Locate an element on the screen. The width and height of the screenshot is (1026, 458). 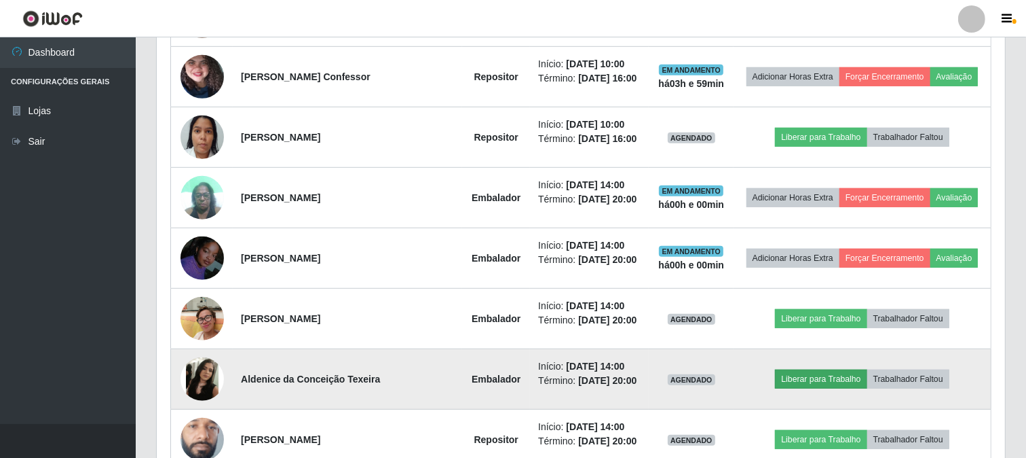
img: CoreUI Logo is located at coordinates (52, 18).